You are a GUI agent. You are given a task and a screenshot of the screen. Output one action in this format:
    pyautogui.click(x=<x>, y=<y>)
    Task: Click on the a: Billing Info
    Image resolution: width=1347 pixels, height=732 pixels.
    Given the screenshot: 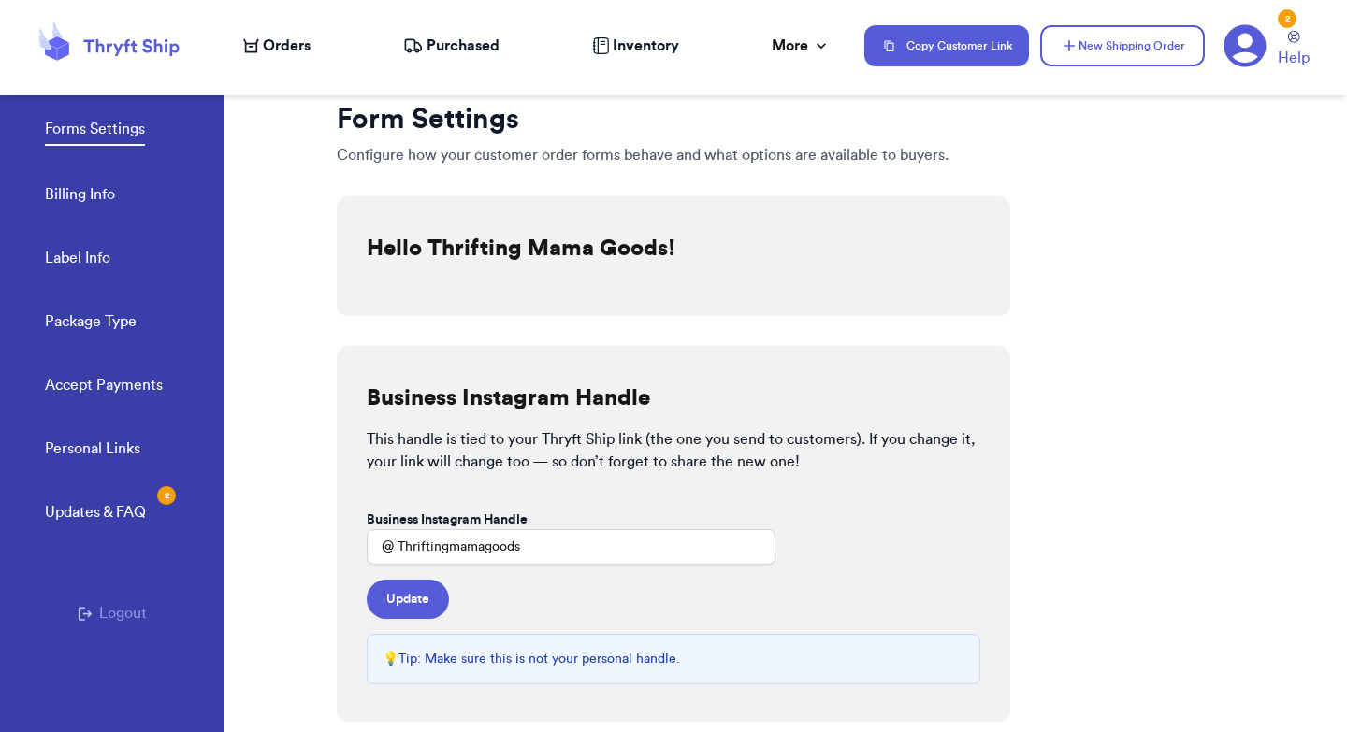 What is the action you would take?
    pyautogui.click(x=80, y=196)
    